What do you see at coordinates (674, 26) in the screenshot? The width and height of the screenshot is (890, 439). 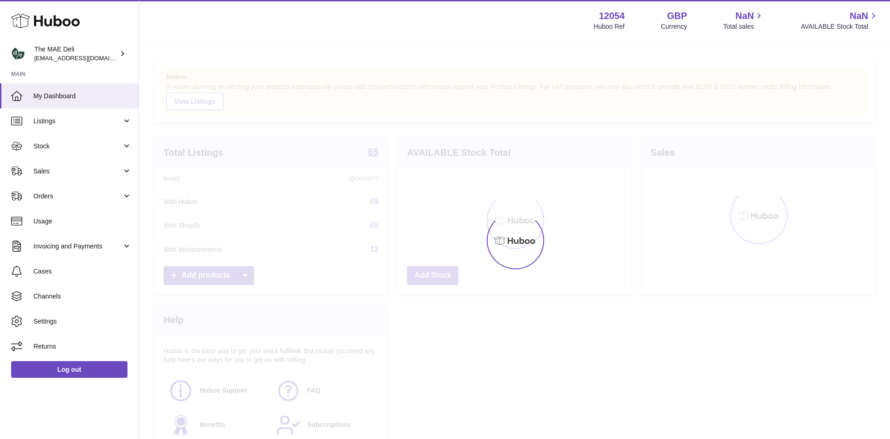 I see `div: Currency` at bounding box center [674, 26].